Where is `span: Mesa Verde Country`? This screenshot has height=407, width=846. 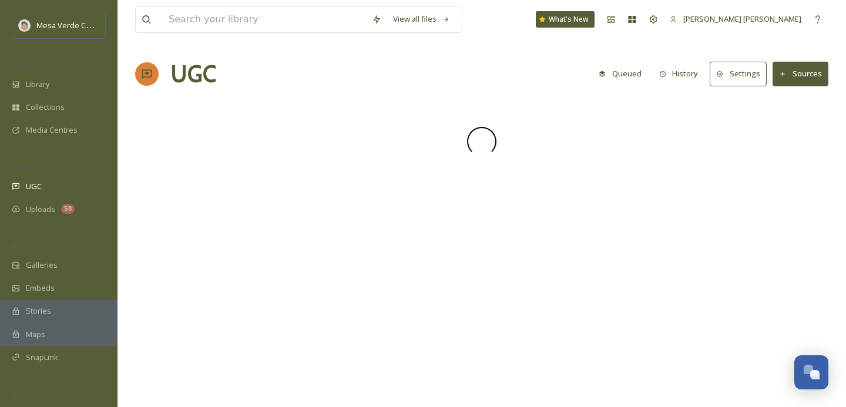 span: Mesa Verde Country is located at coordinates (72, 25).